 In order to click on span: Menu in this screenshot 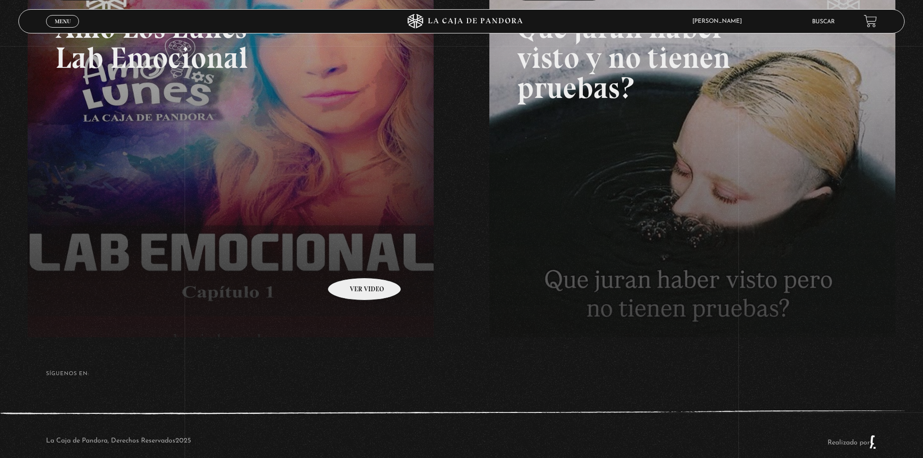, I will do `click(63, 21)`.